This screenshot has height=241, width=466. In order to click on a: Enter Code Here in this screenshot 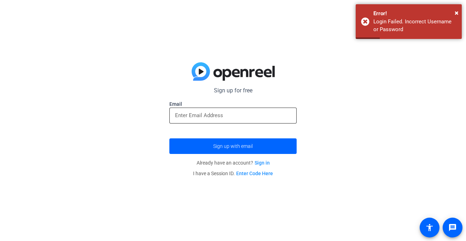, I will do `click(255, 173)`.